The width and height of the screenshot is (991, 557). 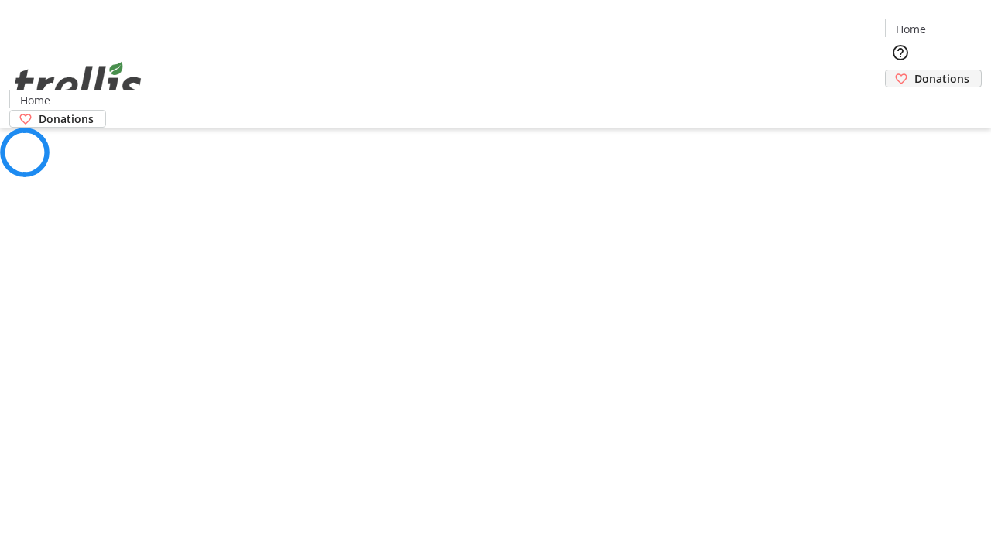 I want to click on button: Cart, so click(x=900, y=103).